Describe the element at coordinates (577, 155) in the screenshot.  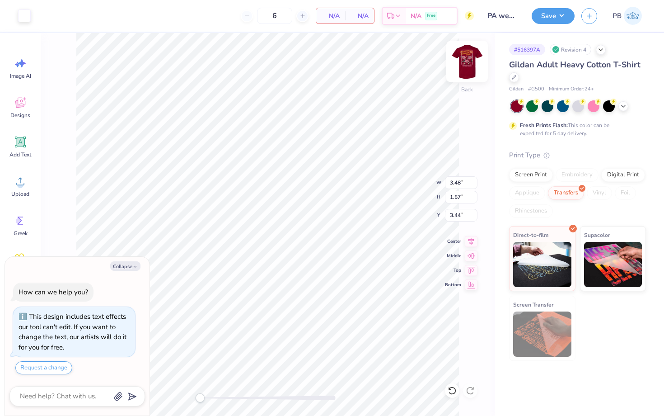
I see `div: Print Type` at that location.